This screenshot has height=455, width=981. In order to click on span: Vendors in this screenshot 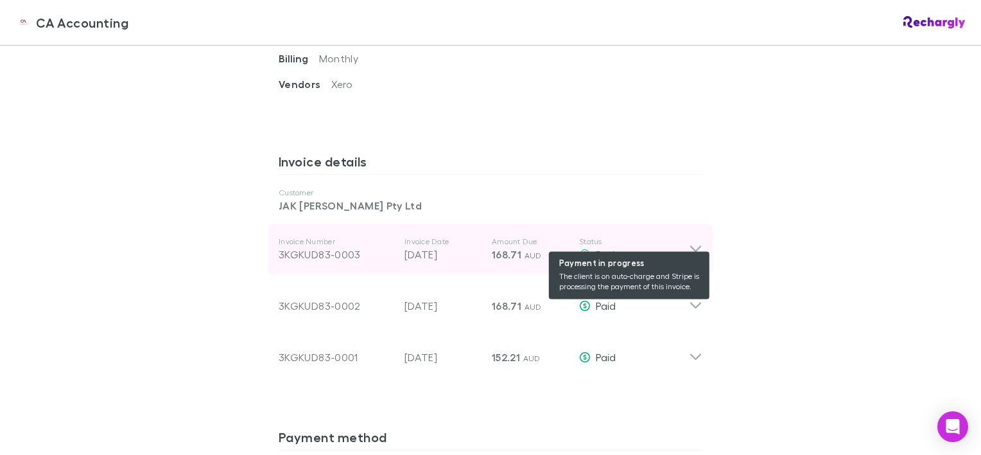, I will do `click(305, 84)`.